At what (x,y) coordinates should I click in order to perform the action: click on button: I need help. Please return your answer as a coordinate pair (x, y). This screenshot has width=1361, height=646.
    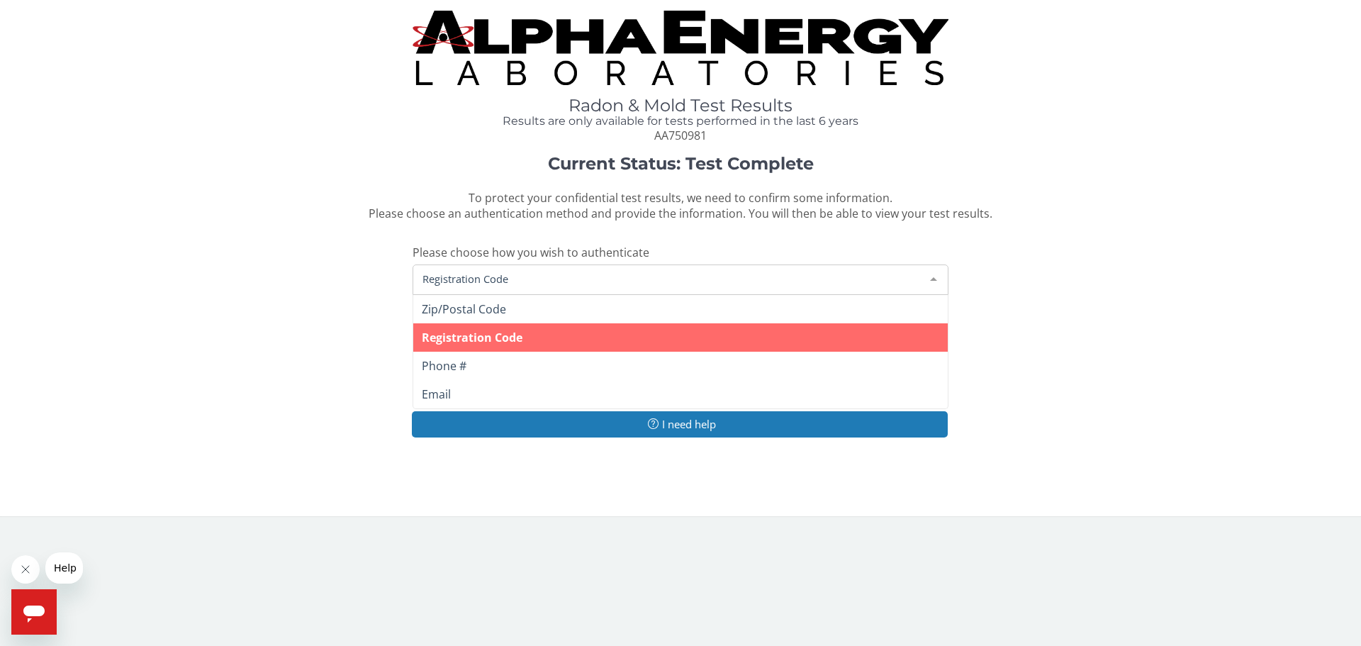
    Looking at the image, I should click on (680, 424).